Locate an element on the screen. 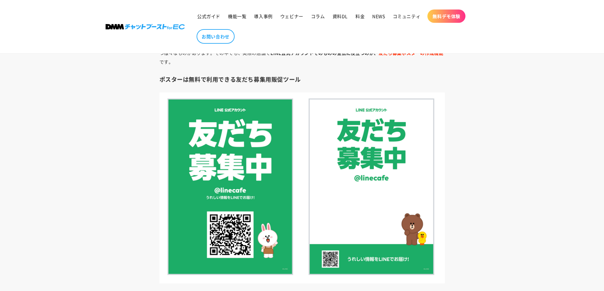 This screenshot has height=291, width=604. a: お問い合わせ is located at coordinates (216, 36).